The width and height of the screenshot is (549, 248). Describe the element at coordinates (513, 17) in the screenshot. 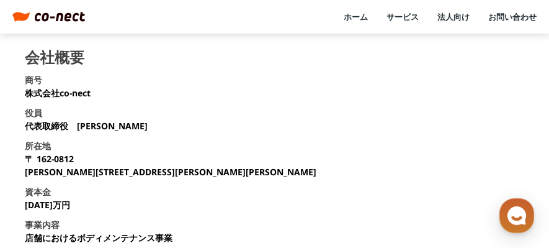

I see `a: お問い合わせ` at that location.